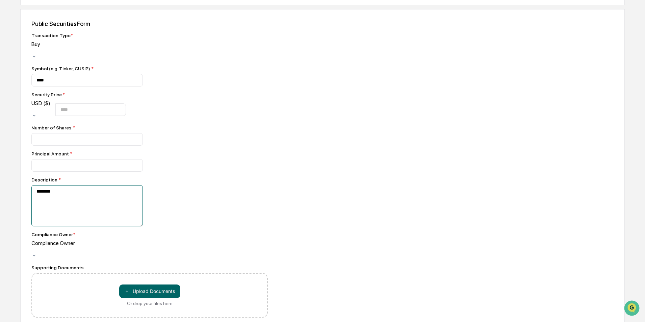  Describe the element at coordinates (150, 267) in the screenshot. I see `div: Supporting Documents` at that location.